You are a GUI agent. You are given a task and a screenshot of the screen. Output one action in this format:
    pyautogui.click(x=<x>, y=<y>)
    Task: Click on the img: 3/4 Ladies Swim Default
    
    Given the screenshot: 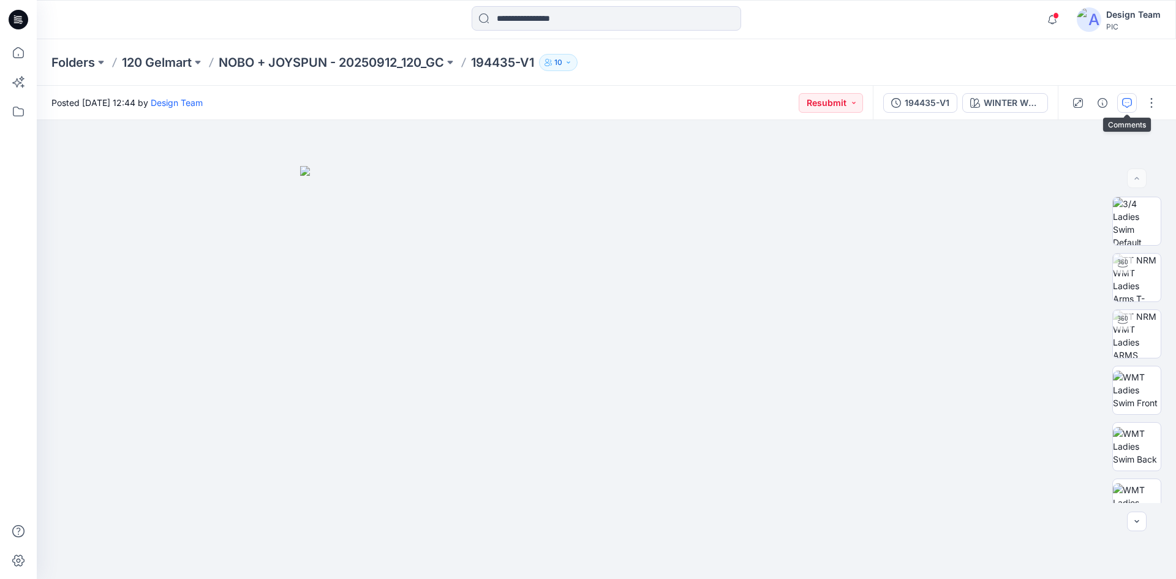 What is the action you would take?
    pyautogui.click(x=1137, y=221)
    